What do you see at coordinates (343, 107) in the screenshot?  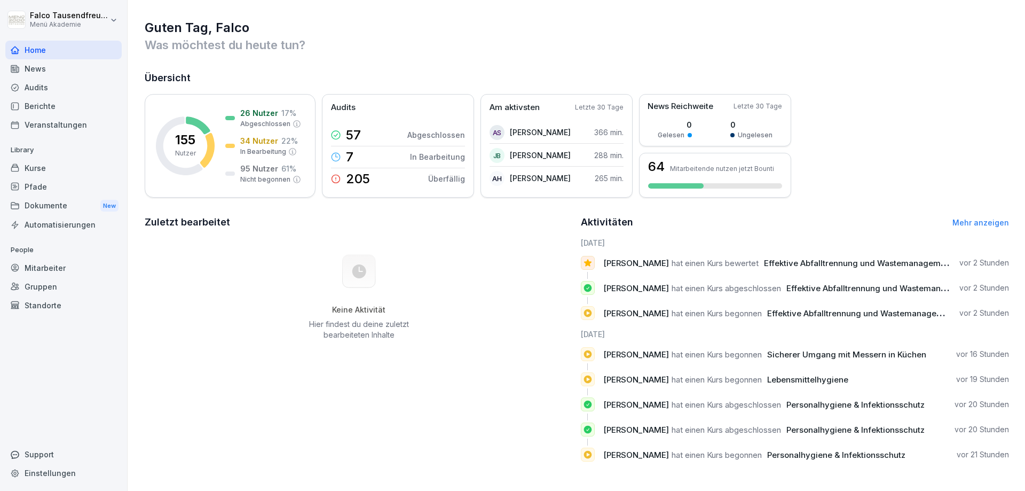 I see `p: Audits` at bounding box center [343, 107].